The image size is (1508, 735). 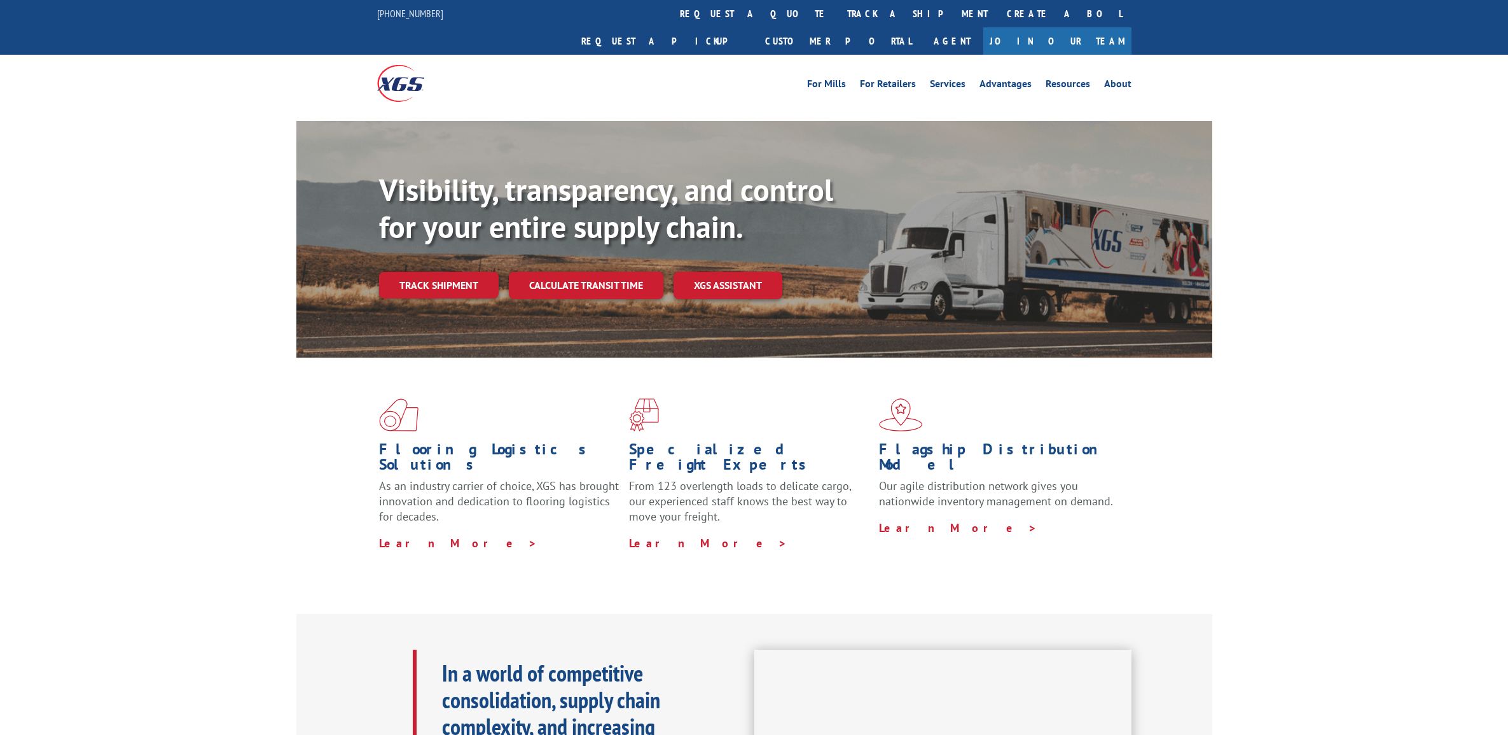 I want to click on a: Customer Portal, so click(x=838, y=41).